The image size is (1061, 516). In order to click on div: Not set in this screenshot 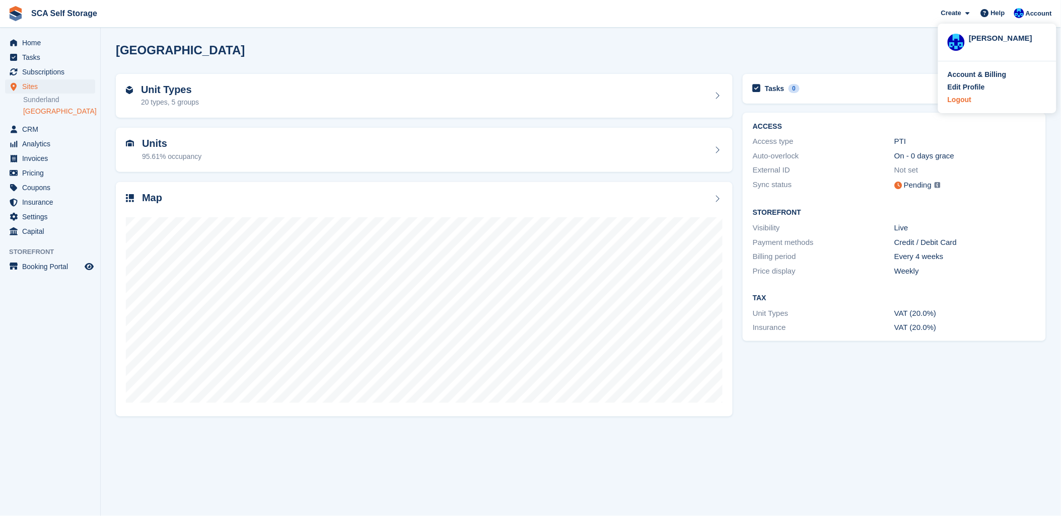, I will do `click(964, 170)`.